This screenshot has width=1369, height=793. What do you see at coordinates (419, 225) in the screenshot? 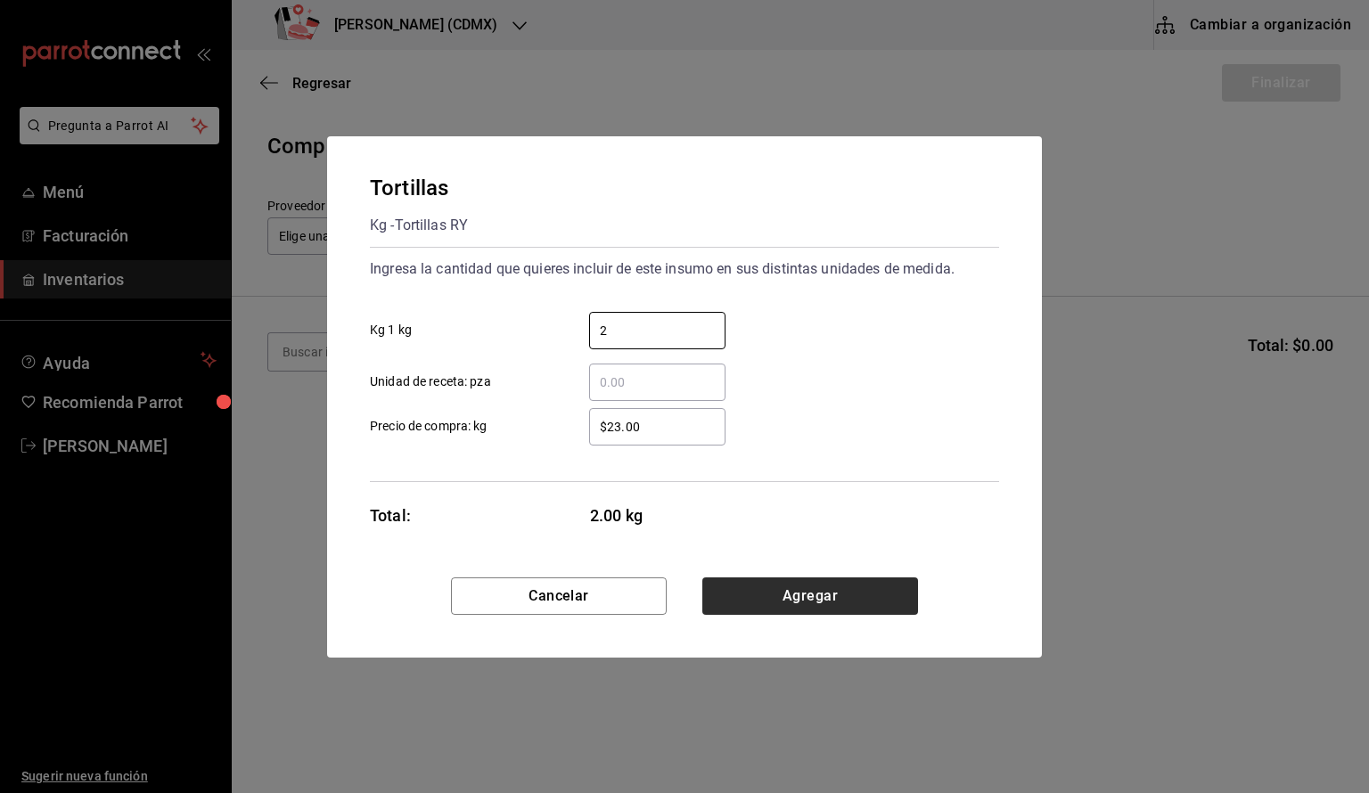
I see `div: Kg - Tortillas RY` at bounding box center [419, 225].